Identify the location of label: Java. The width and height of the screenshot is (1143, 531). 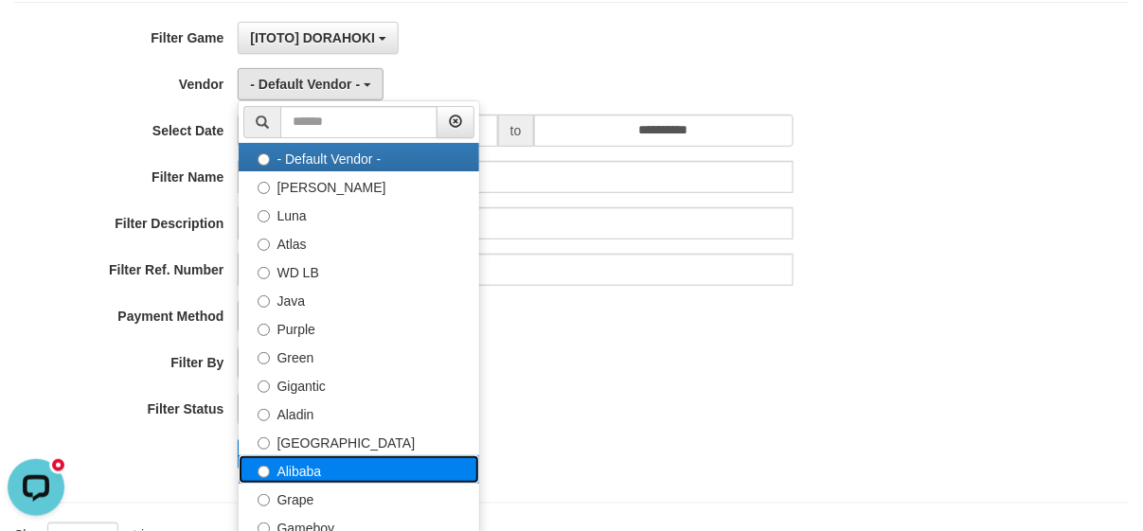
(359, 299).